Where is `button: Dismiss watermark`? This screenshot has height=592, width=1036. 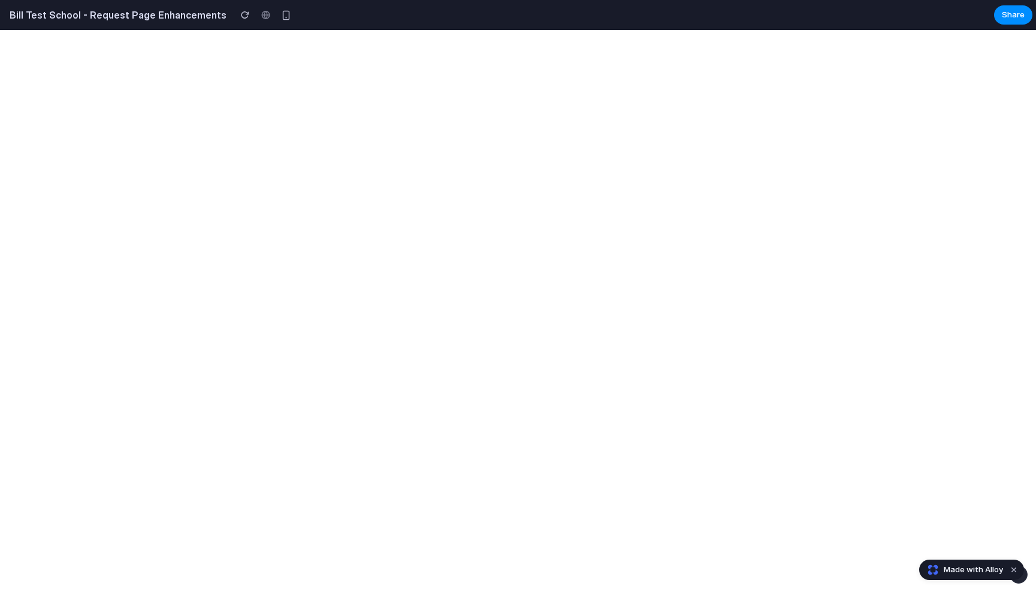 button: Dismiss watermark is located at coordinates (1014, 570).